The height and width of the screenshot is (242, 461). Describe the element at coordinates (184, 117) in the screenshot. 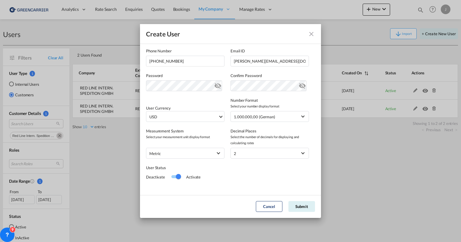

I see `span: USD` at that location.